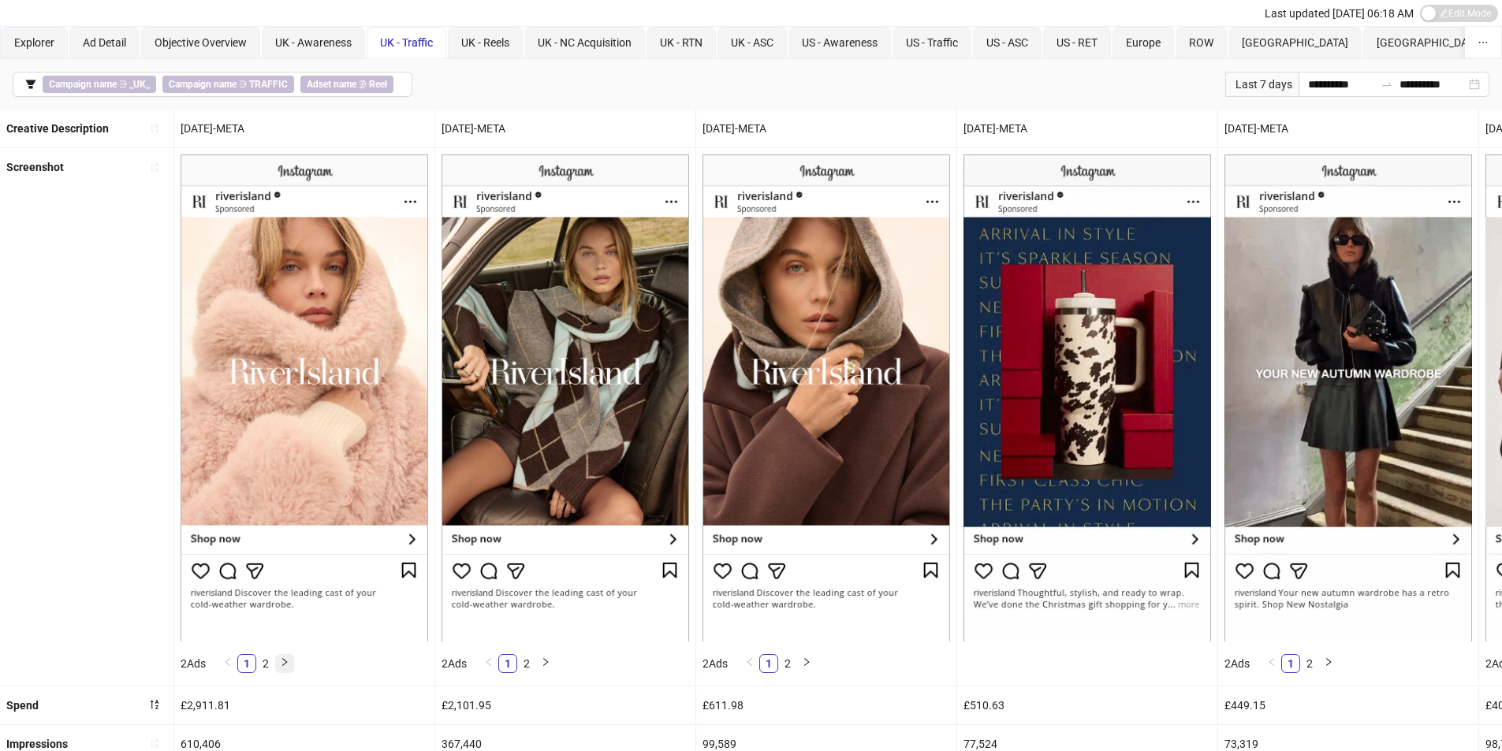  Describe the element at coordinates (406, 43) in the screenshot. I see `span: UK - Traffic` at that location.